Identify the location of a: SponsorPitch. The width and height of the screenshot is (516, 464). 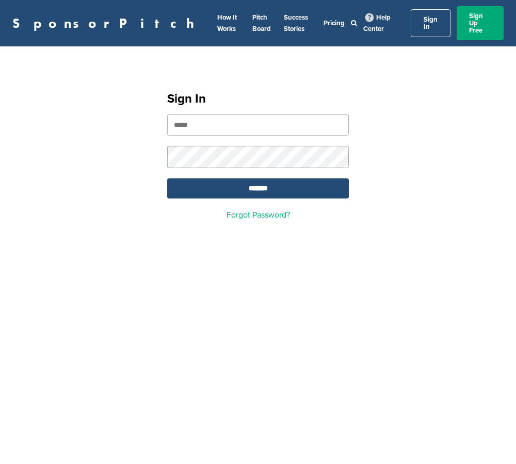
(106, 23).